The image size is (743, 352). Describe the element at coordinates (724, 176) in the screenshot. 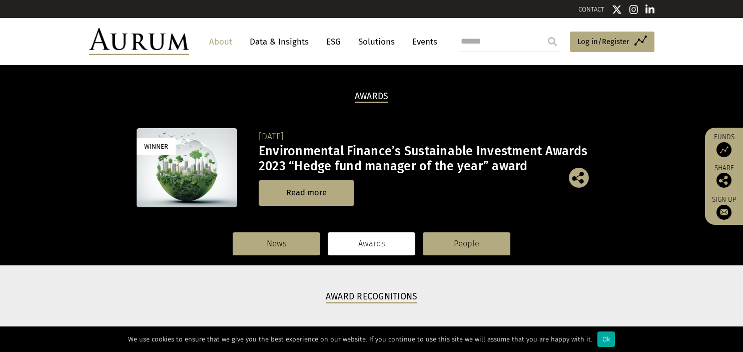

I see `div: Share` at that location.